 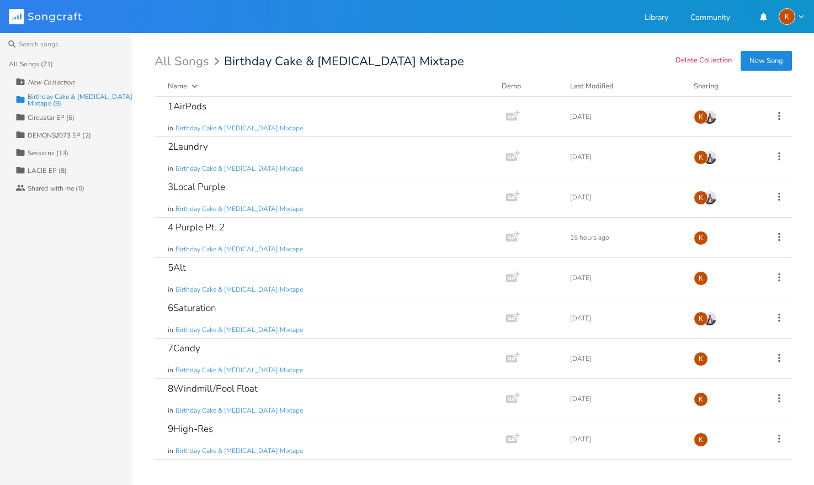 I want to click on div: 1AirPods, so click(x=187, y=106).